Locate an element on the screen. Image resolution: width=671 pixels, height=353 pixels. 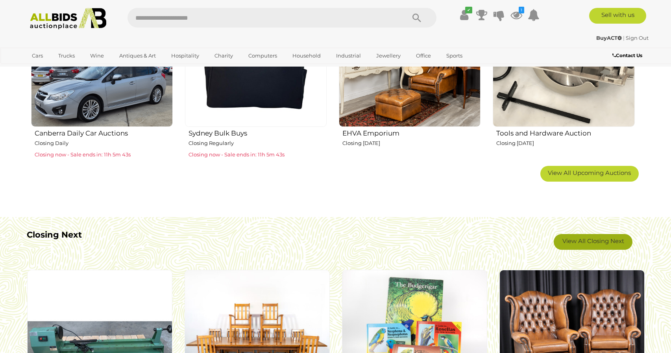
p: Closing Daily is located at coordinates (104, 143).